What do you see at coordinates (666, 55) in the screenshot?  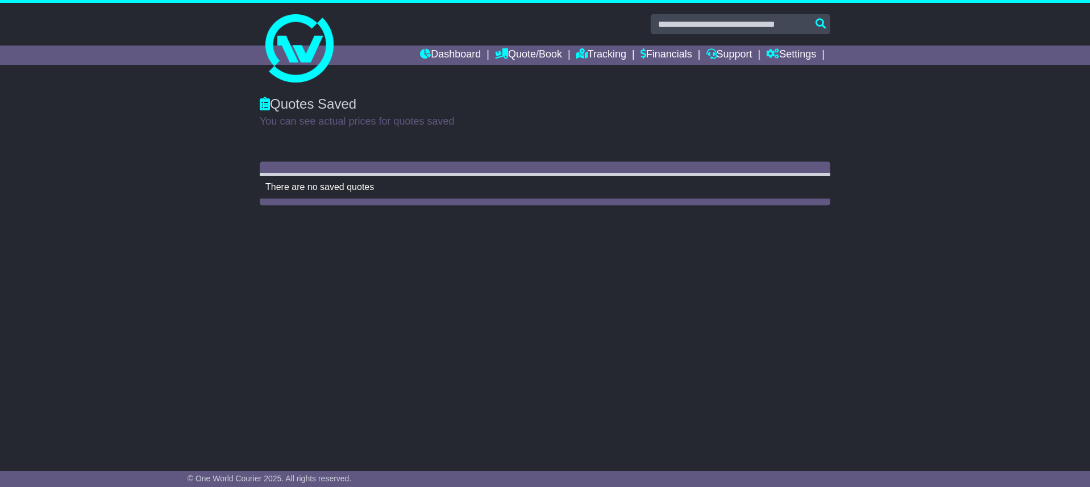 I see `a: Financials` at bounding box center [666, 55].